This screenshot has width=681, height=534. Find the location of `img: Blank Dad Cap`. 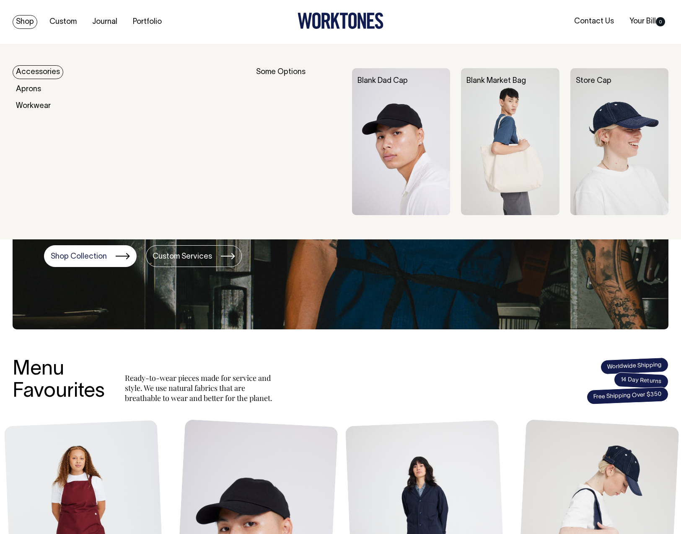

img: Blank Dad Cap is located at coordinates (401, 142).